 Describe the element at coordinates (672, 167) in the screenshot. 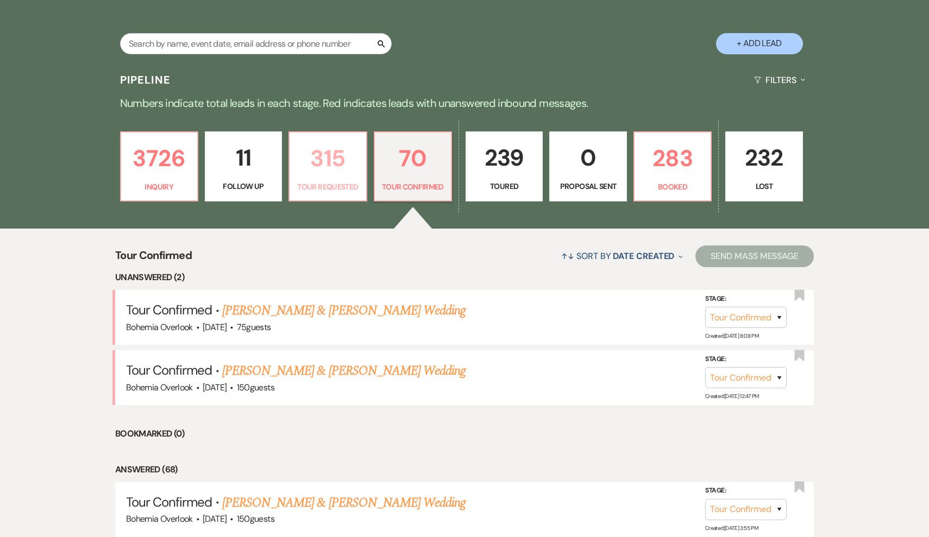

I see `a: 283Booked` at that location.